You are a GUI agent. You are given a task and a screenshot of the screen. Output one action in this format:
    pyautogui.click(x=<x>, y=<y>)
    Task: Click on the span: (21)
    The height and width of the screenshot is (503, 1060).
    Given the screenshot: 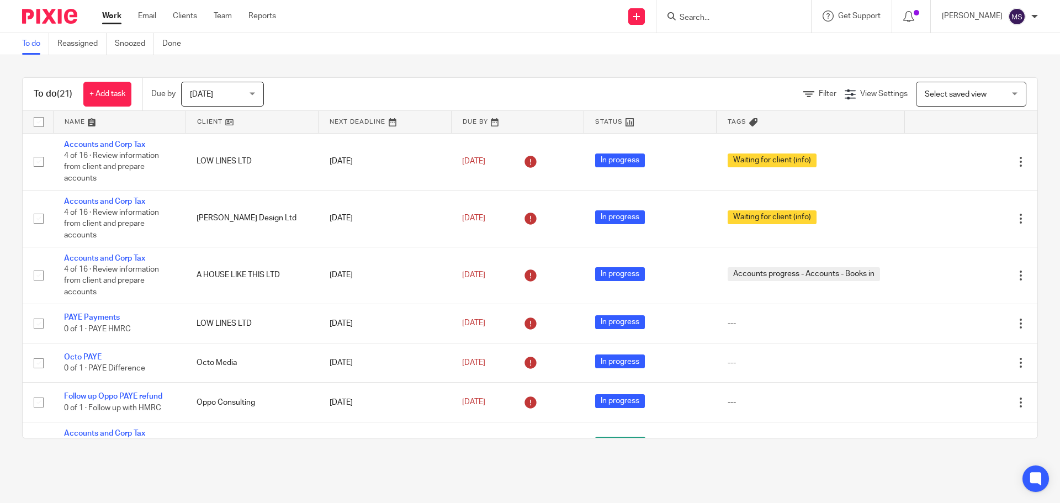 What is the action you would take?
    pyautogui.click(x=65, y=94)
    